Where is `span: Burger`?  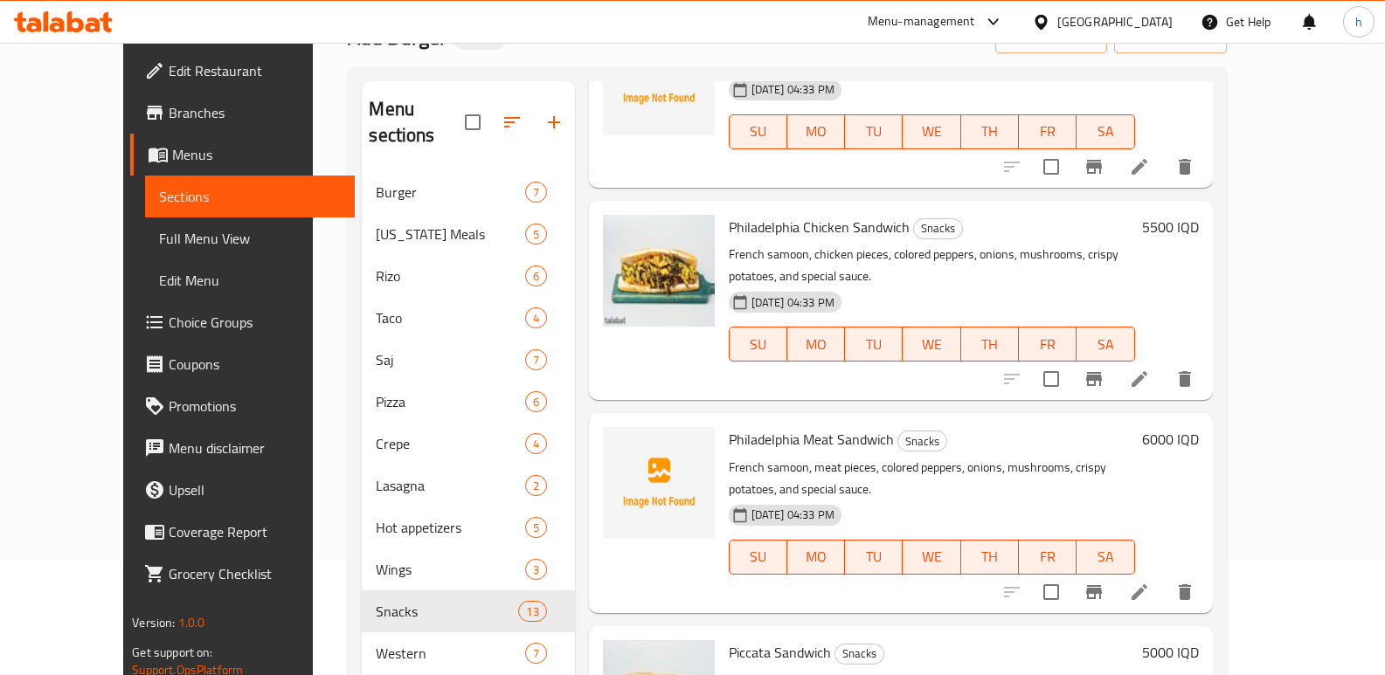 span: Burger is located at coordinates (450, 192).